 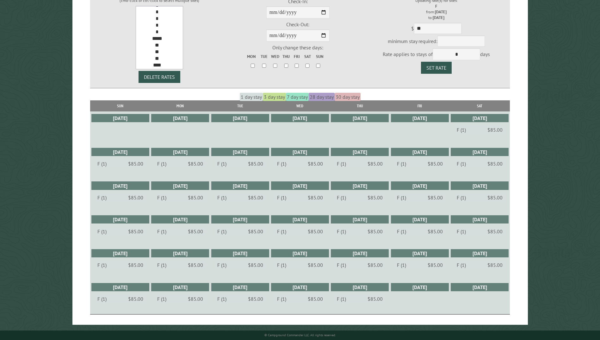 I want to click on label: Wed, so click(x=275, y=56).